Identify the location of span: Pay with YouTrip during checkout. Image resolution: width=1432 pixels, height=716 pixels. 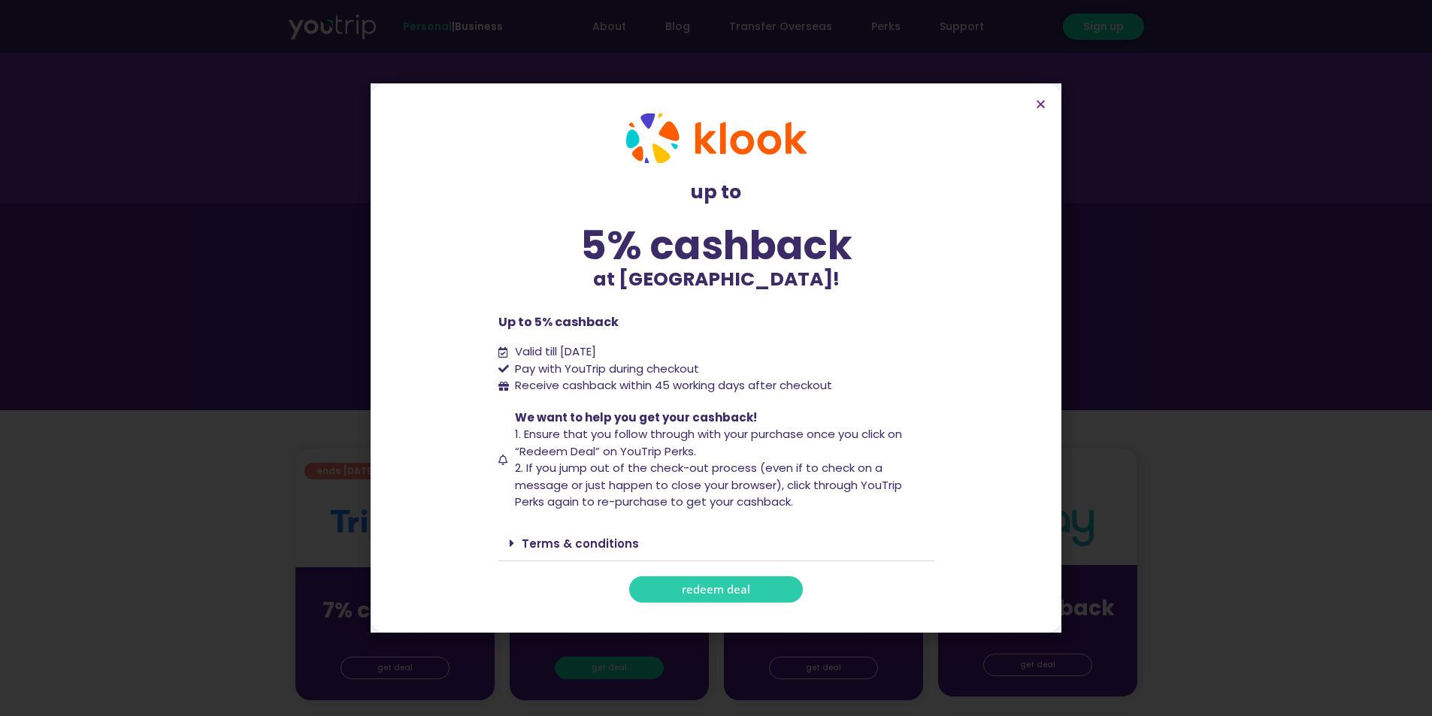
(605, 369).